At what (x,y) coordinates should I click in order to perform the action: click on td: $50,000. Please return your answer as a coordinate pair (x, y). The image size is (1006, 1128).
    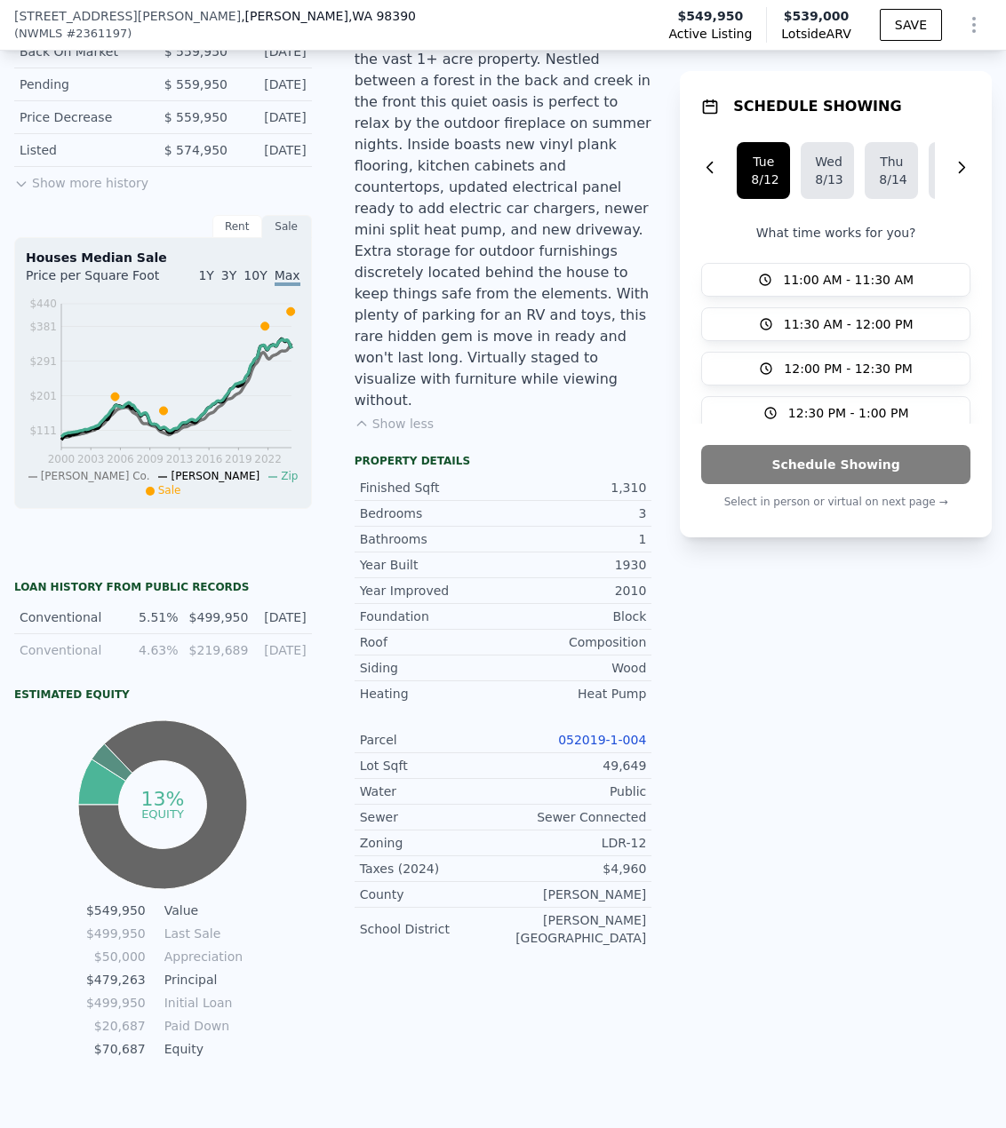
    Looking at the image, I should click on (115, 957).